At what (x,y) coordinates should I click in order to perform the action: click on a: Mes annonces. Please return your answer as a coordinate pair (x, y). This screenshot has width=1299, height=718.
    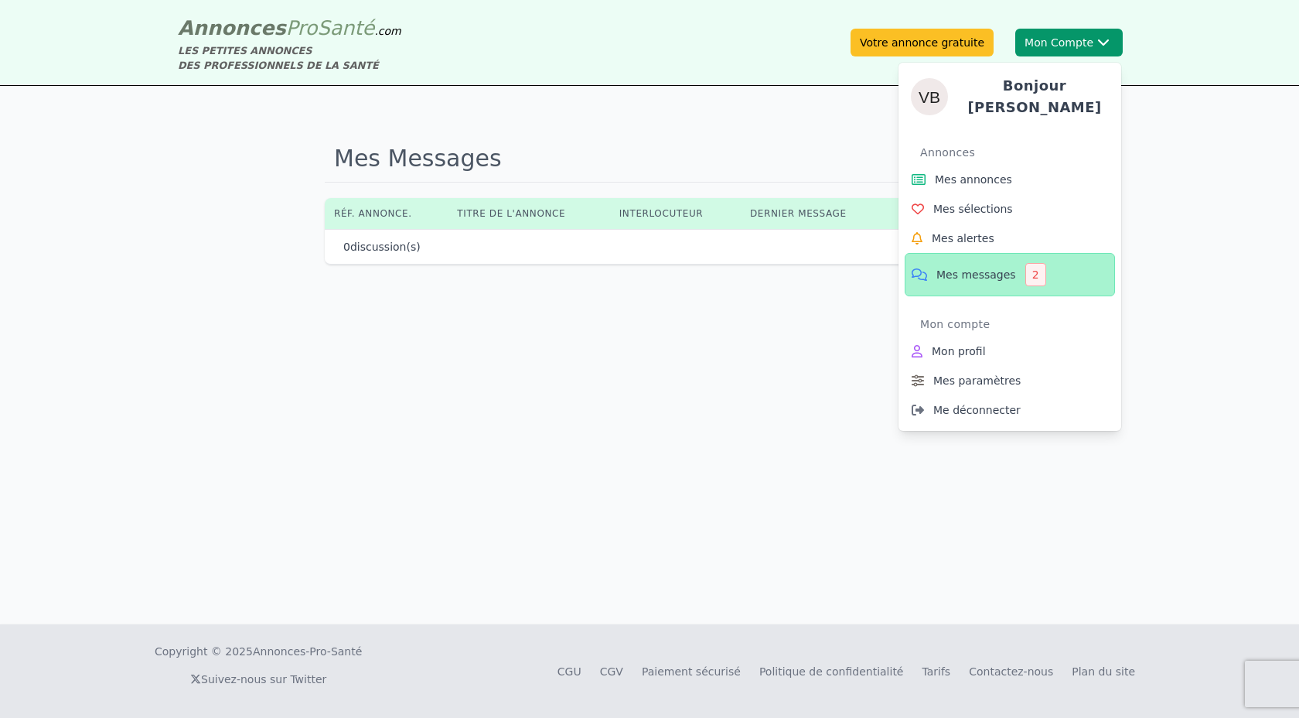
    Looking at the image, I should click on (1010, 179).